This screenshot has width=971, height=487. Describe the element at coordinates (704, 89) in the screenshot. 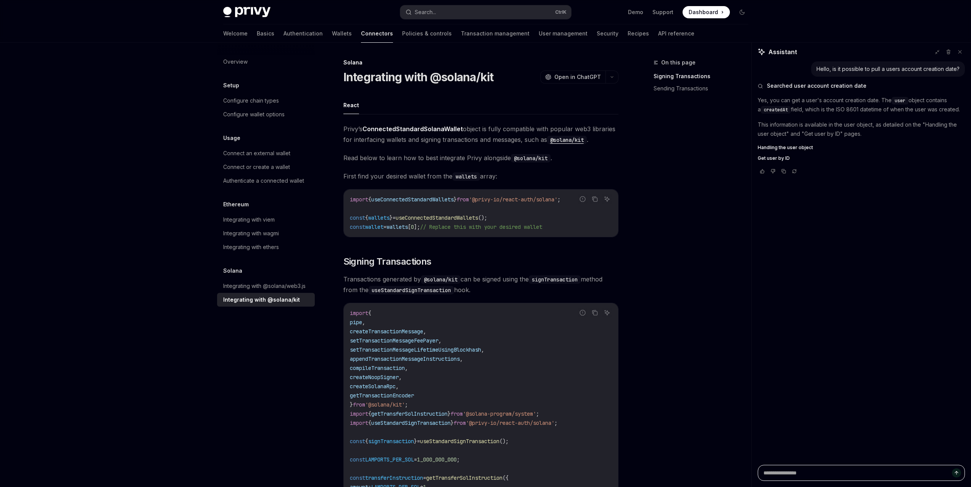

I see `a: Sending Transactions` at that location.